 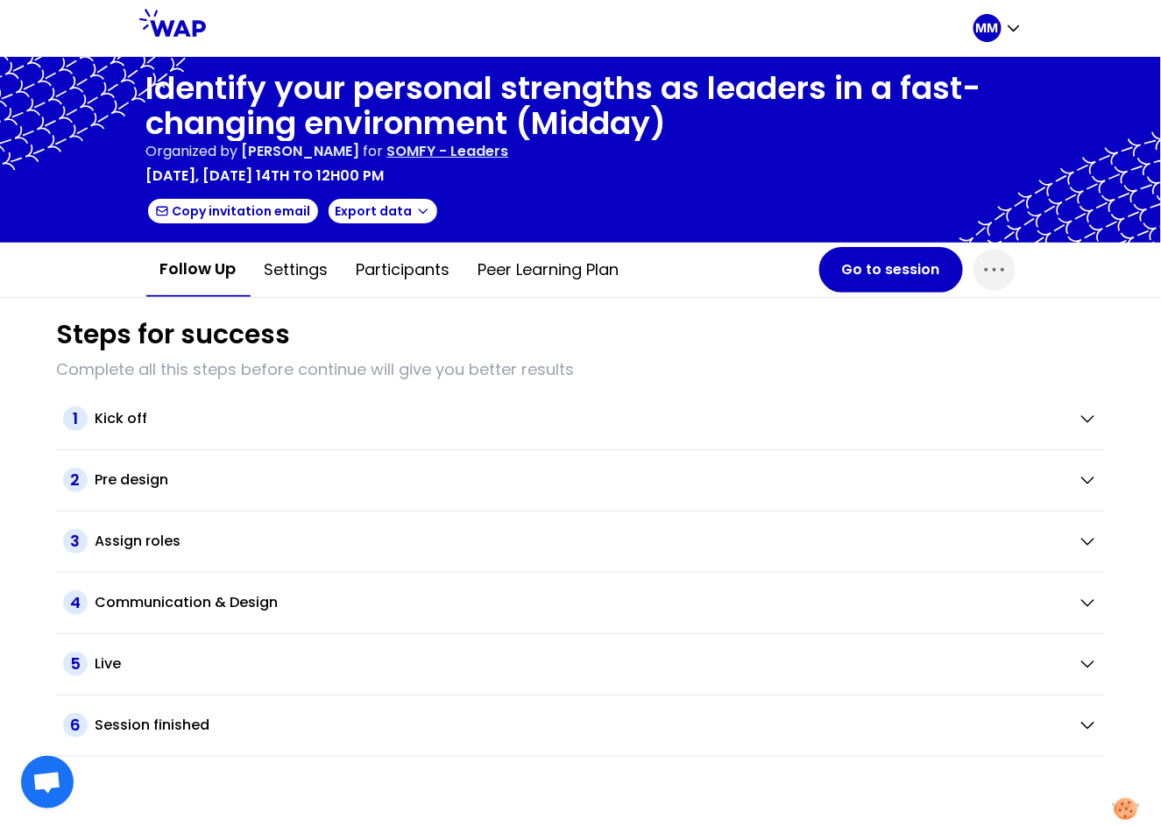 I want to click on h1: Steps for success, so click(x=173, y=335).